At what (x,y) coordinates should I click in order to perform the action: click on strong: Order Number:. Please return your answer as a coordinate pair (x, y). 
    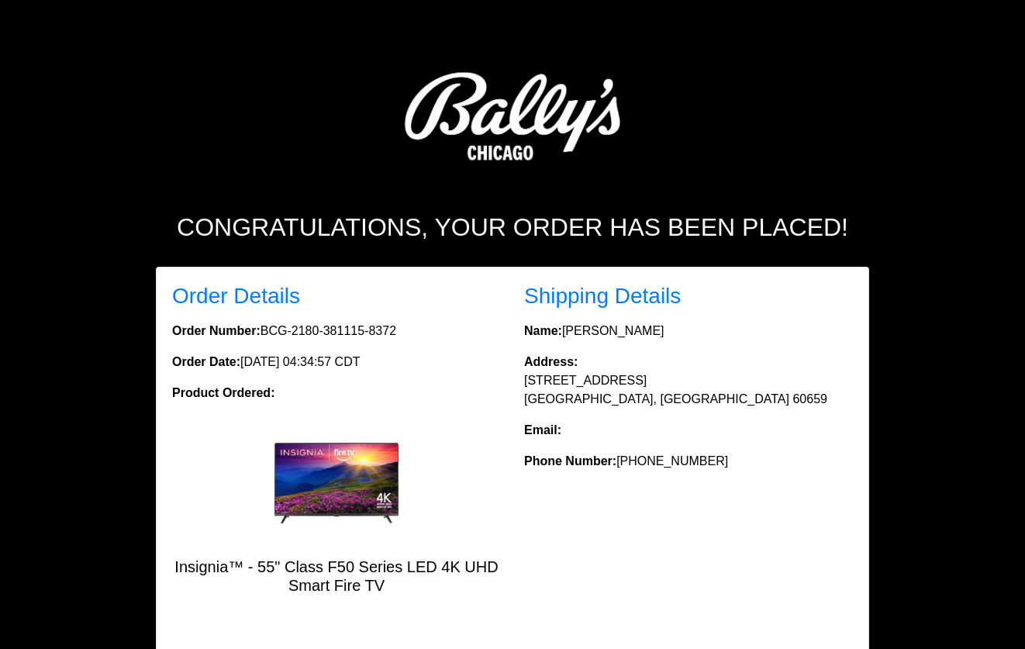
    Looking at the image, I should click on (216, 330).